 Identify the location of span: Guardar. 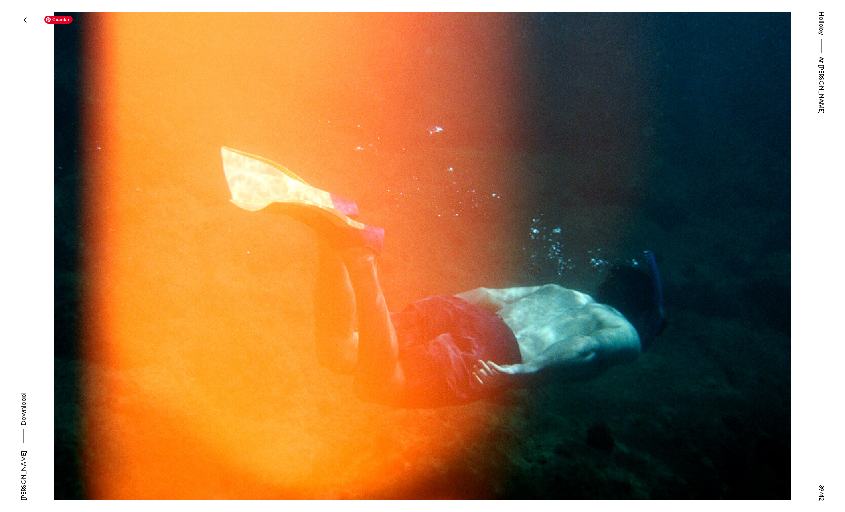
(58, 20).